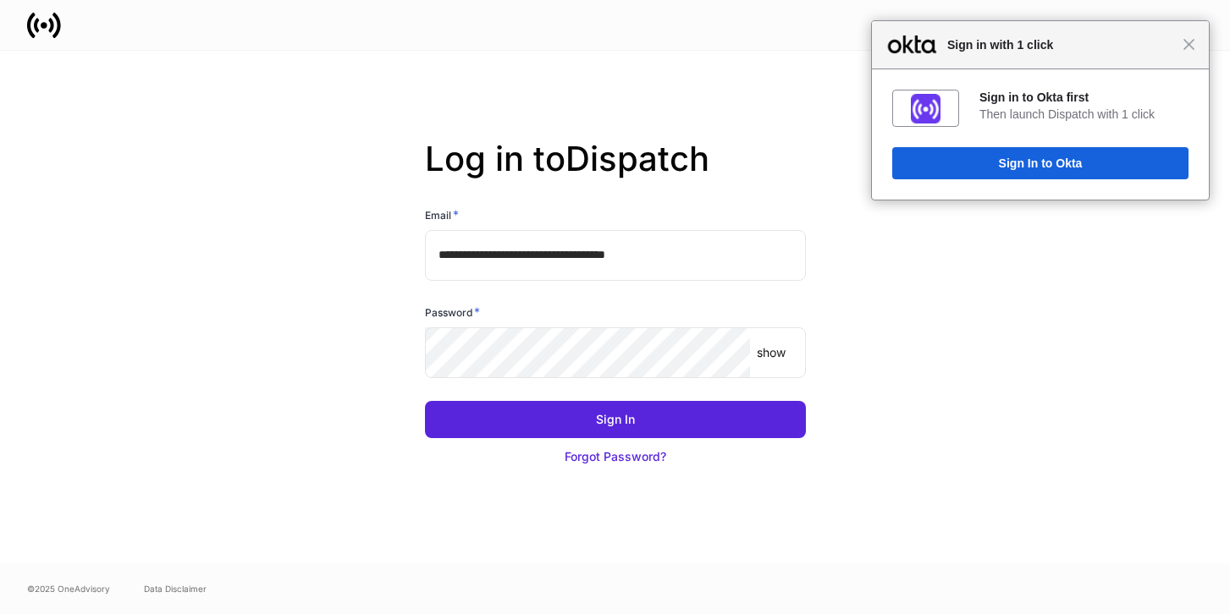 The width and height of the screenshot is (1230, 614). Describe the element at coordinates (1083, 97) in the screenshot. I see `div: Sign in to Okta first` at that location.